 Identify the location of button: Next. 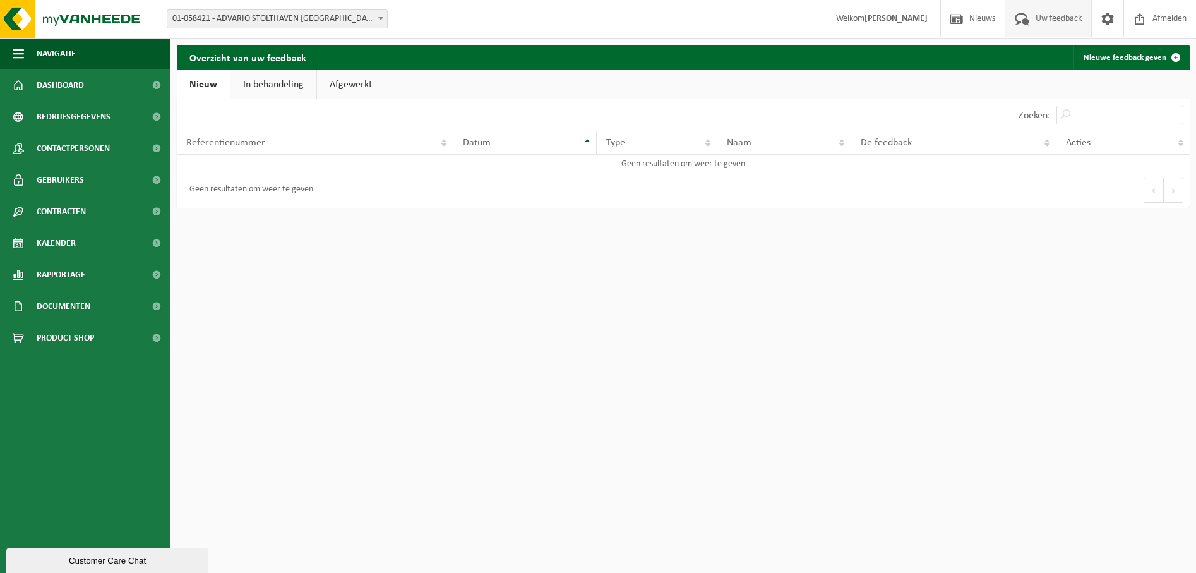
(1173, 190).